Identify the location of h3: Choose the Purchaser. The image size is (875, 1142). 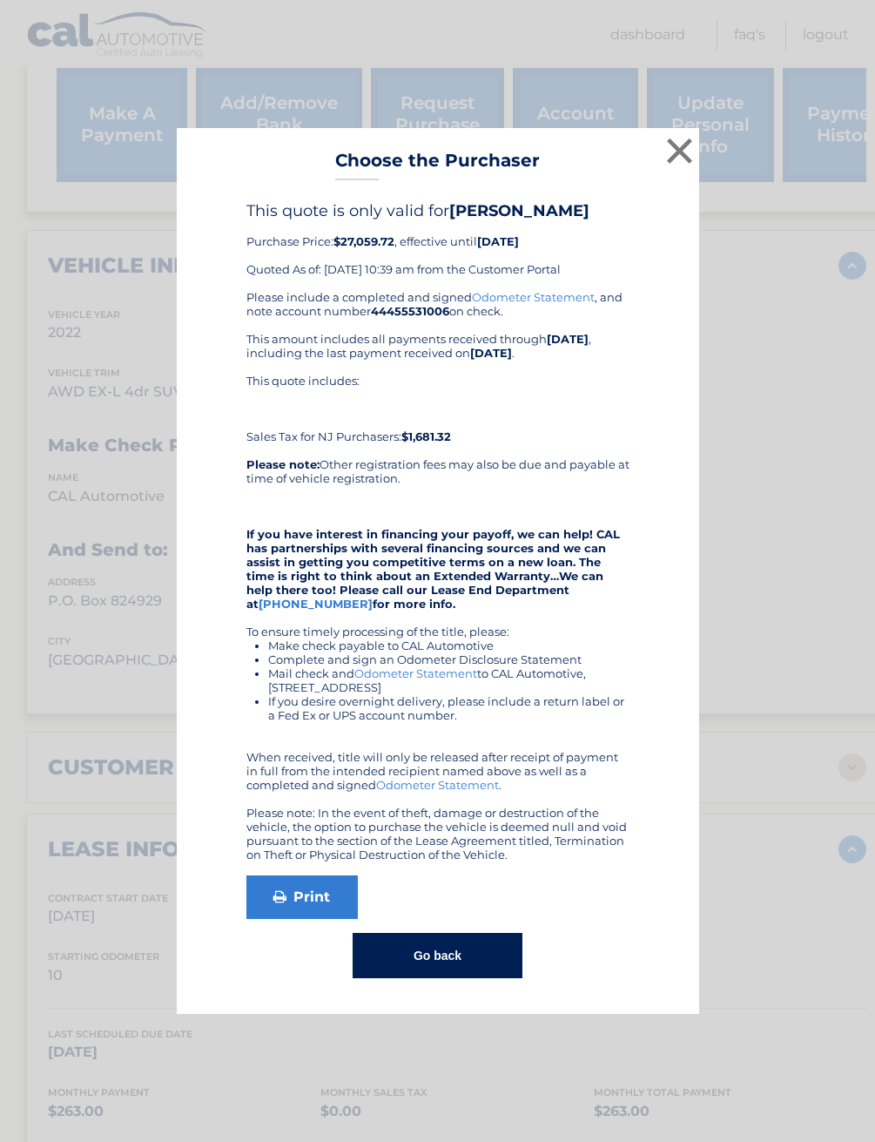
(437, 165).